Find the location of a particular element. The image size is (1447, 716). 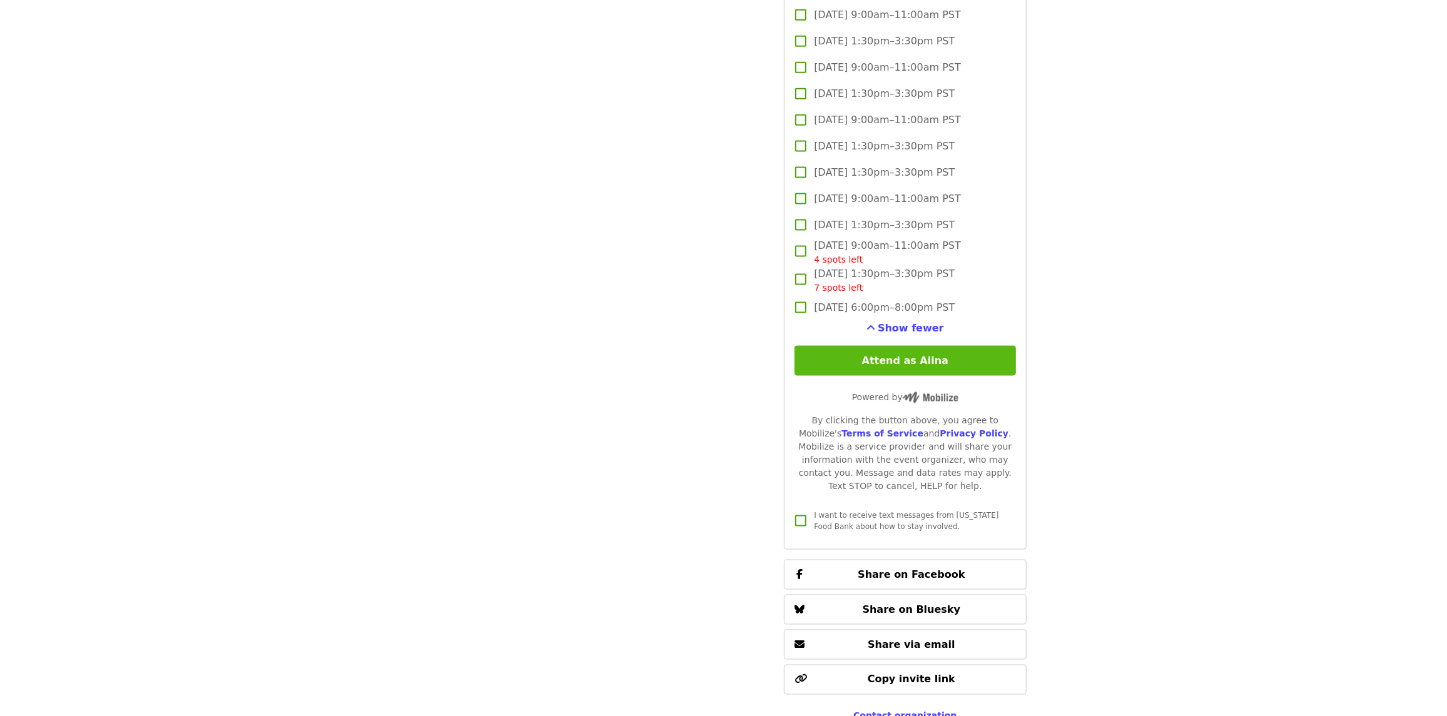

button: Share on Bluesky is located at coordinates (905, 610).